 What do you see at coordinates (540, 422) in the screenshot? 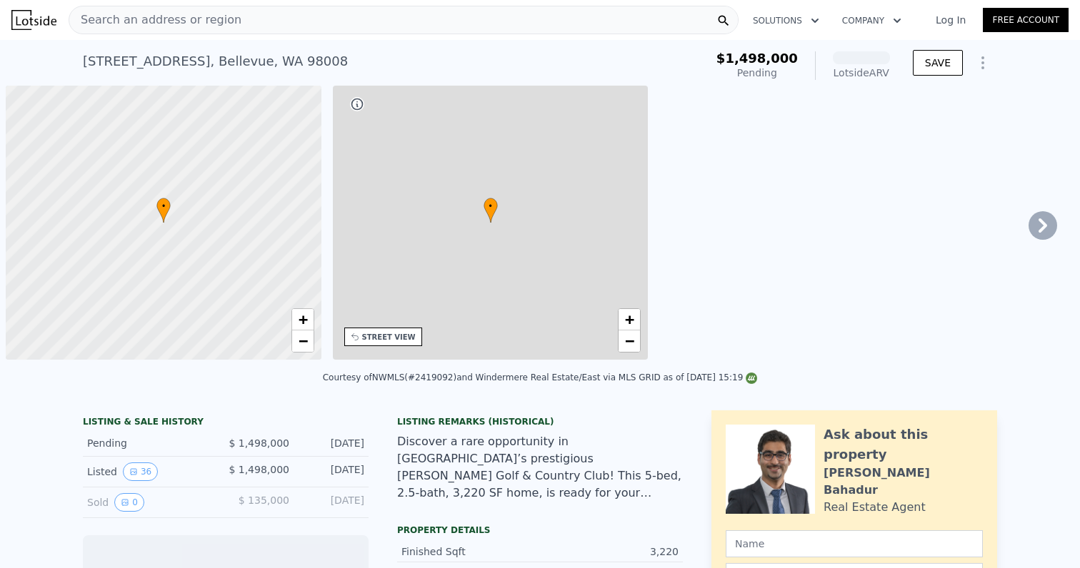
I see `div: Listing Remarks (Historical)` at bounding box center [540, 422].